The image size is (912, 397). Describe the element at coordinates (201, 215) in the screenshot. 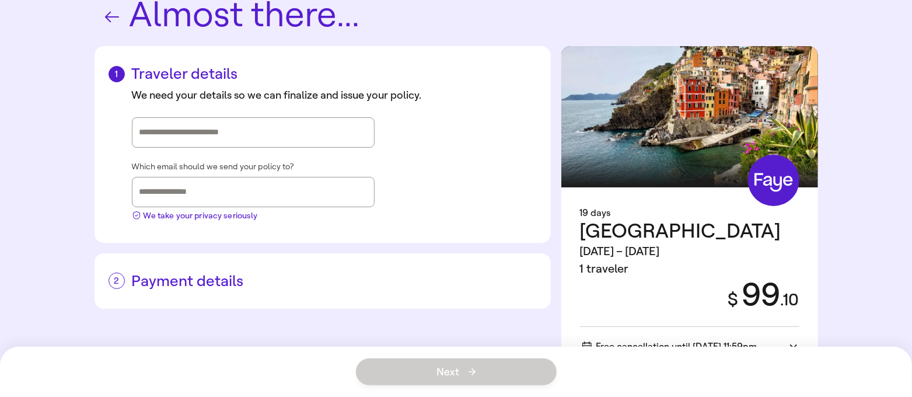

I see `span: We take your privacy seriously` at that location.